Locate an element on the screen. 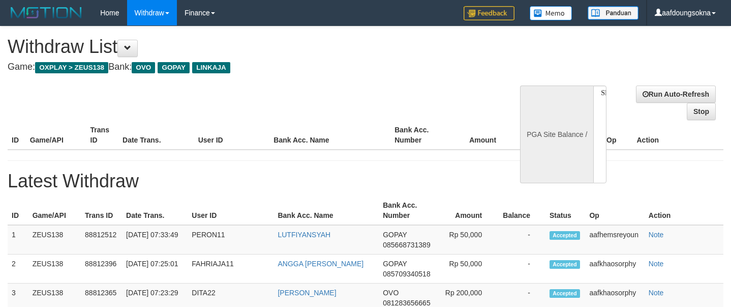 This screenshot has height=307, width=731. td: 88812512 is located at coordinates (101, 240).